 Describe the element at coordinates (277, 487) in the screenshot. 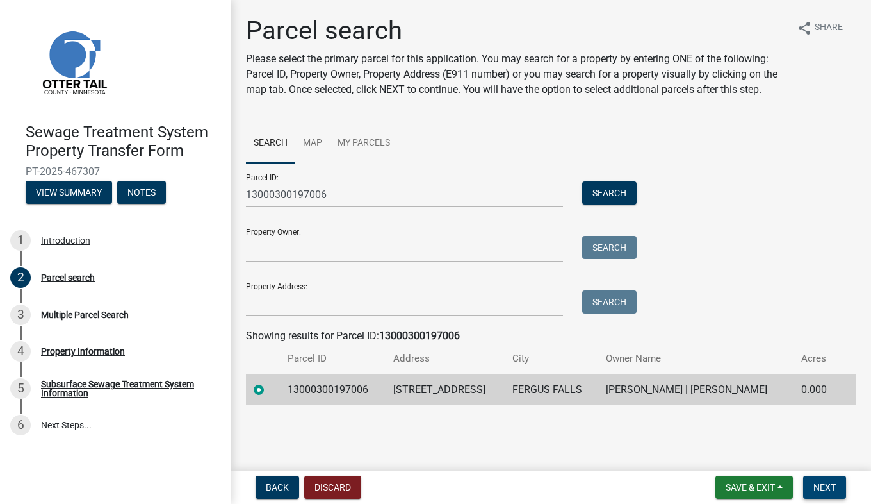

I see `button: Back` at that location.